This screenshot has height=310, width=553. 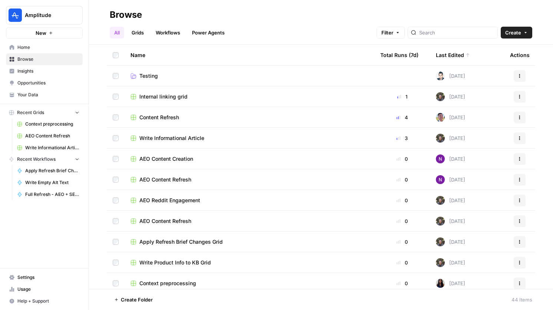 What do you see at coordinates (250, 263) in the screenshot?
I see `a: Write Product Info to KB Grid` at bounding box center [250, 263].